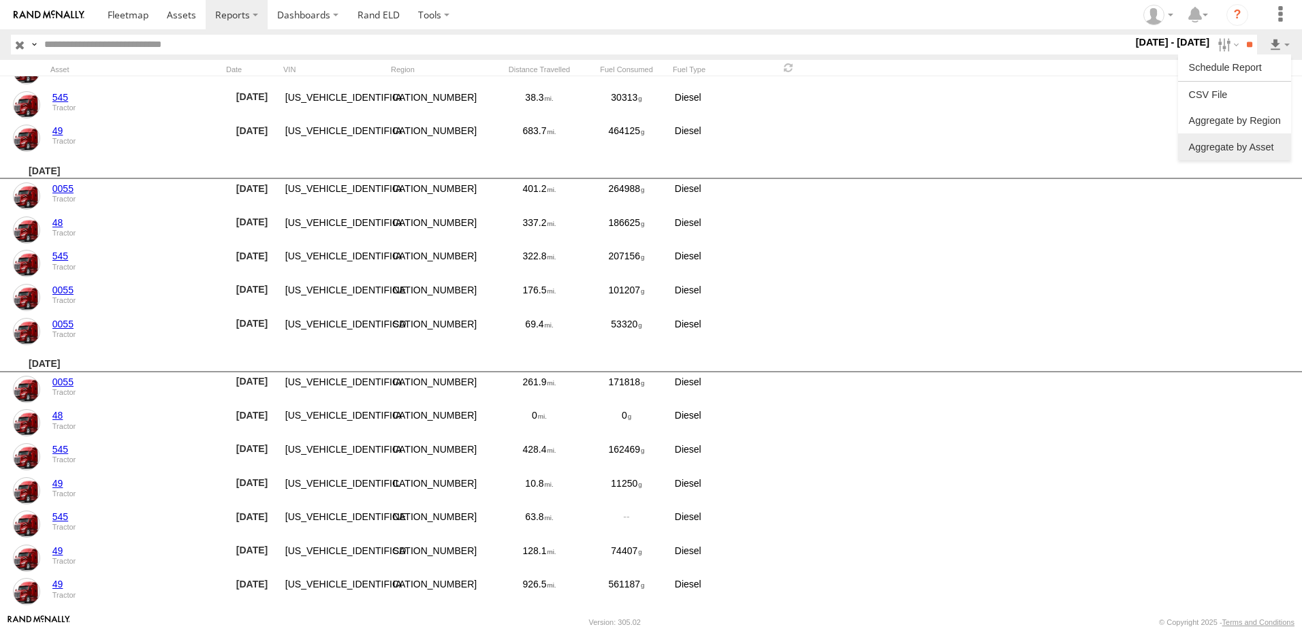 This screenshot has width=1302, height=629. Describe the element at coordinates (626, 592) in the screenshot. I see `div: 561187` at that location.